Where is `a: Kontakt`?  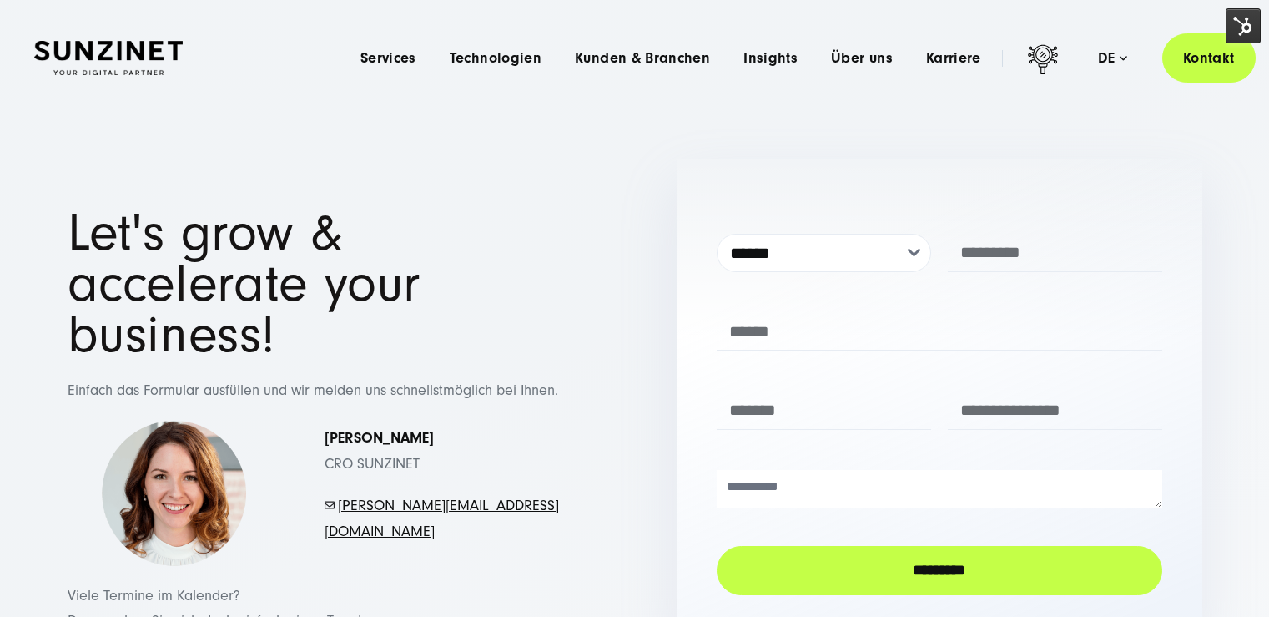 a: Kontakt is located at coordinates (1209, 58).